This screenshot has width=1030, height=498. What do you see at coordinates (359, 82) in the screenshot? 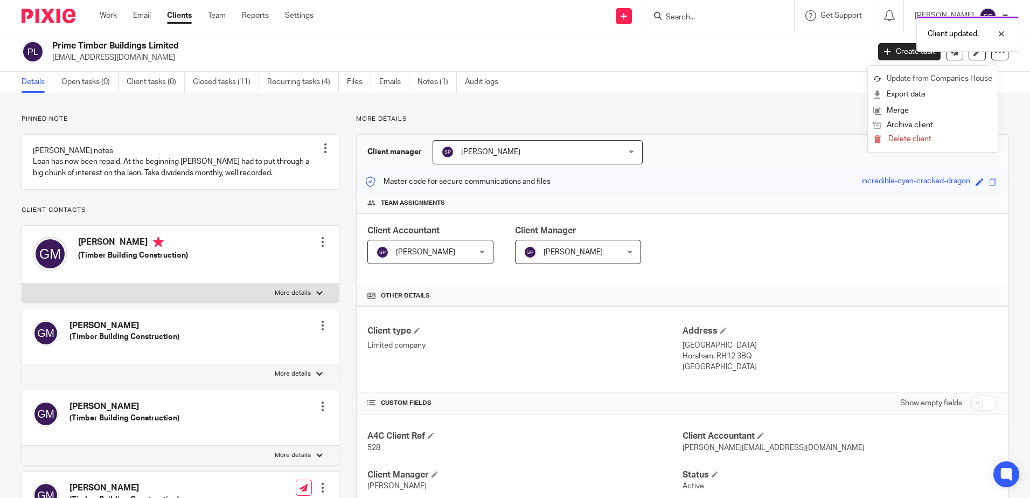
I see `a: Files` at bounding box center [359, 82].